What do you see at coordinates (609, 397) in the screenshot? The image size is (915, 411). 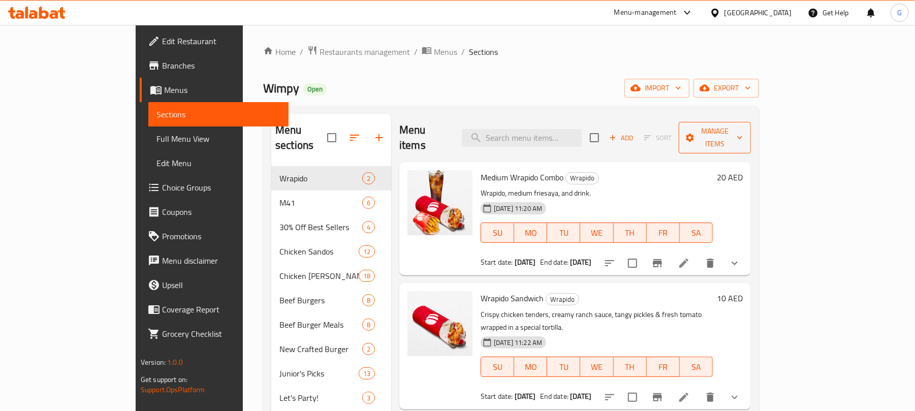 I see `button: sort-choices` at bounding box center [609, 397].